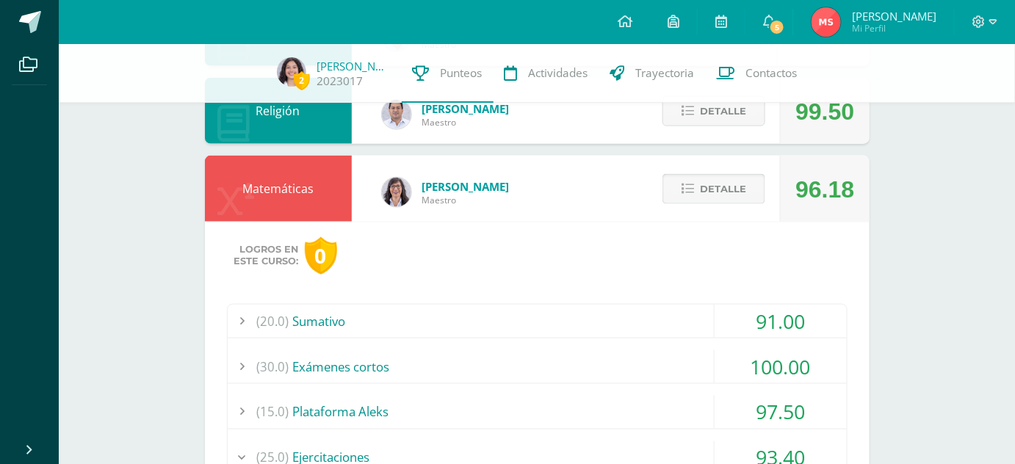 The width and height of the screenshot is (1015, 464). Describe the element at coordinates (777, 27) in the screenshot. I see `span: 5` at that location.